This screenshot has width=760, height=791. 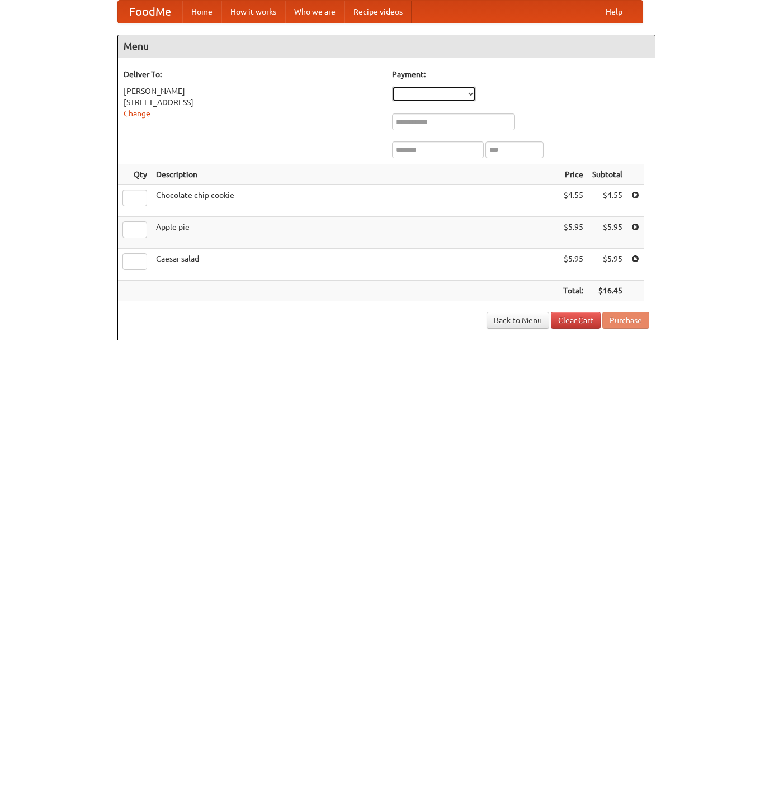 I want to click on a: Change, so click(x=137, y=113).